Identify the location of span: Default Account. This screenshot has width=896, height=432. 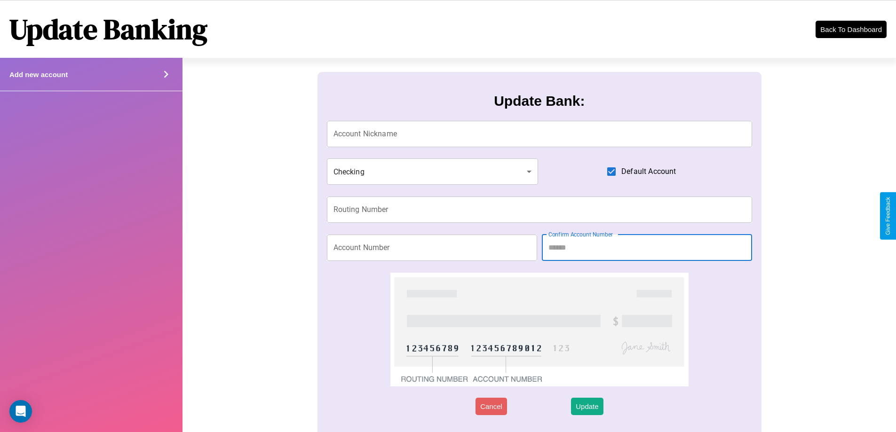
(648, 172).